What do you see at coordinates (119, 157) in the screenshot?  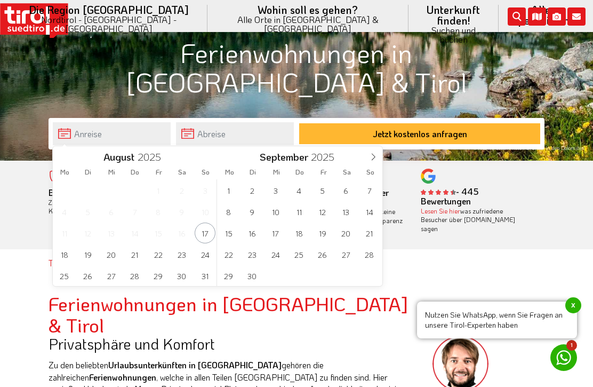 I see `span: August` at bounding box center [119, 157].